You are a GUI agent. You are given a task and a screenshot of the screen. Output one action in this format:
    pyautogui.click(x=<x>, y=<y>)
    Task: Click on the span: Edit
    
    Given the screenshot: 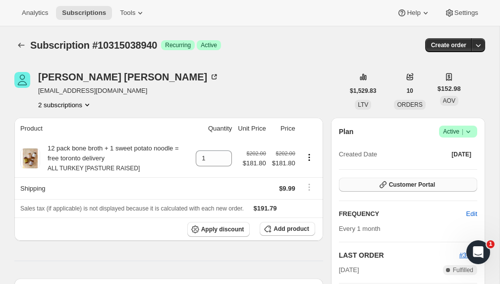 What is the action you would take?
    pyautogui.click(x=472, y=214)
    